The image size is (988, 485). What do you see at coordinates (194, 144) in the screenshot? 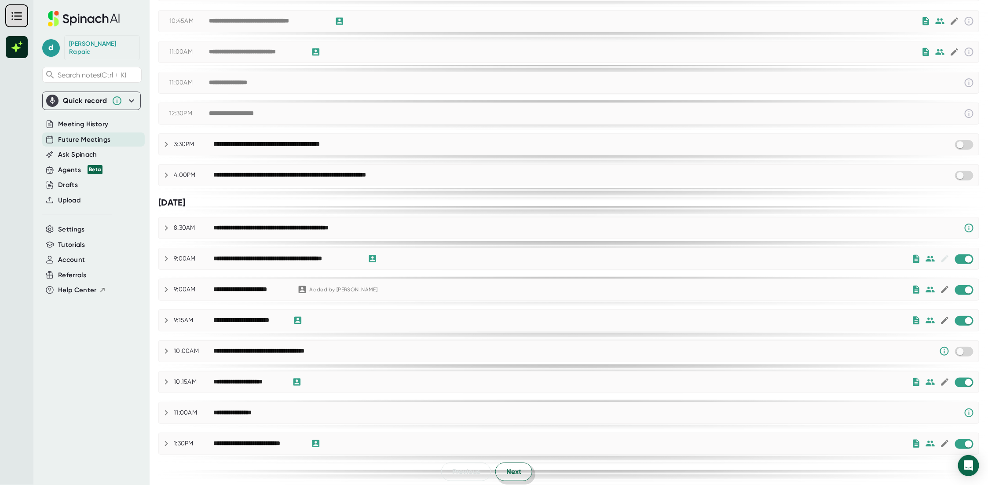
I see `div: 3:30PM` at bounding box center [194, 144].